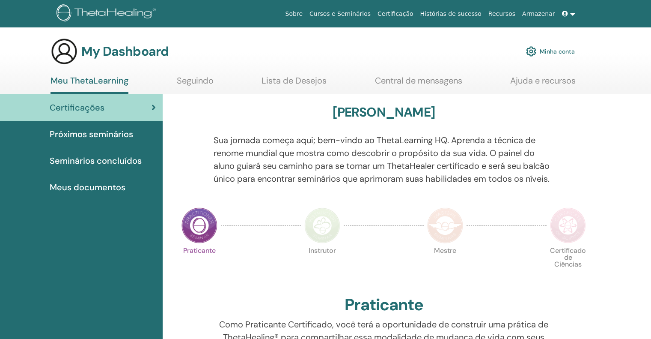 The image size is (651, 339). I want to click on a: Meu ThetaLearning, so click(89, 85).